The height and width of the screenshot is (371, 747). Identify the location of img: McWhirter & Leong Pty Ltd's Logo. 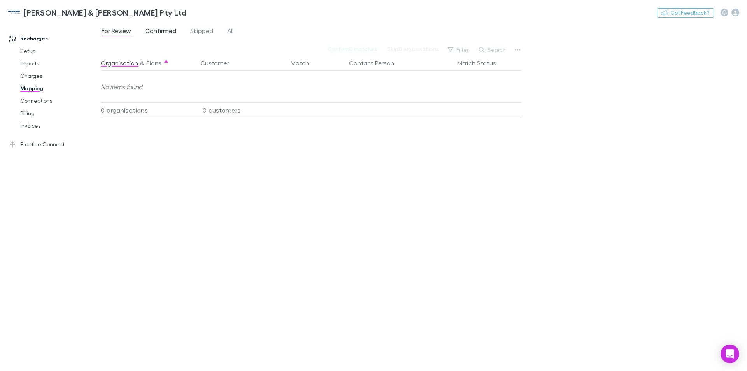
(14, 12).